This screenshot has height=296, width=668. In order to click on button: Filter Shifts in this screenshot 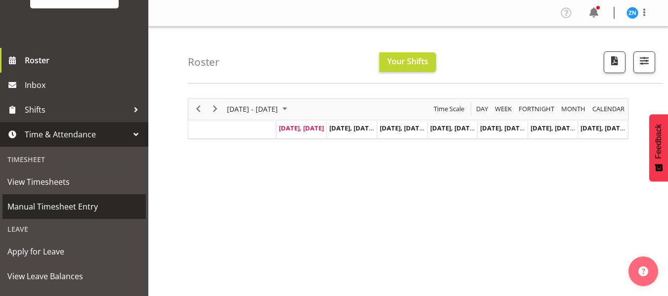, I will do `click(645, 62)`.